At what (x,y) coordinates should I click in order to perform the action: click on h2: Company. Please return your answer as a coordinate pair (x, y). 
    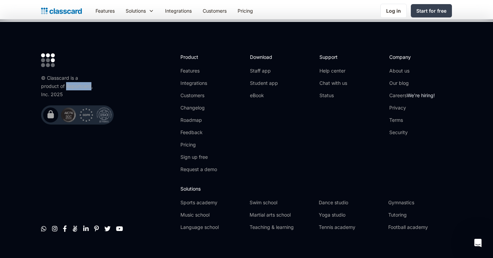
    Looking at the image, I should click on (412, 57).